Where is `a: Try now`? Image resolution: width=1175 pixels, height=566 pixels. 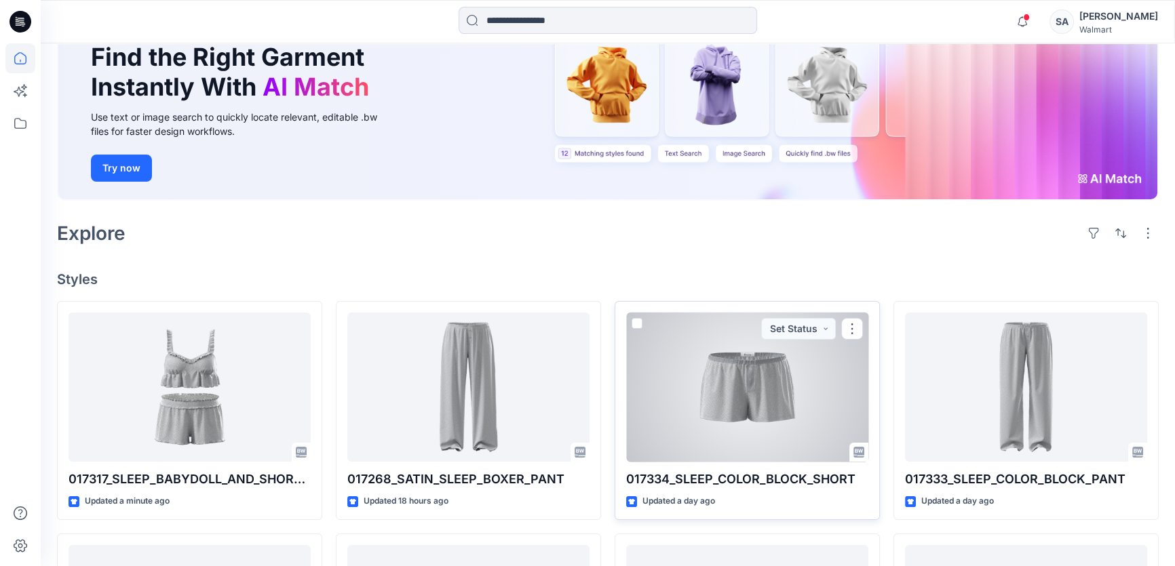 a: Try now is located at coordinates (121, 168).